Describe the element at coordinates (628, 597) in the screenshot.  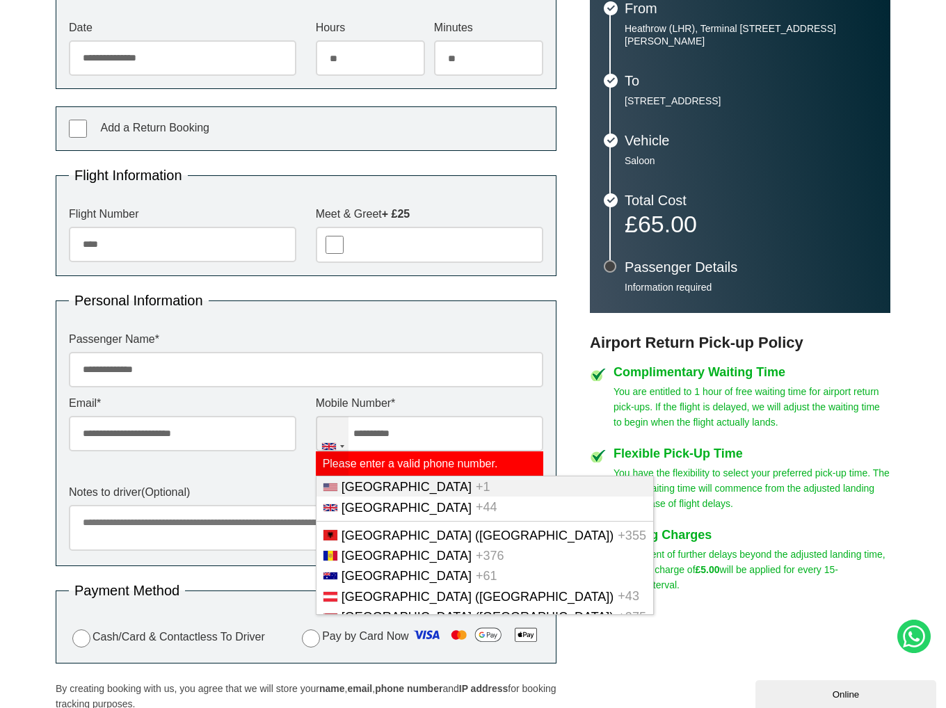
I see `span: +43` at that location.